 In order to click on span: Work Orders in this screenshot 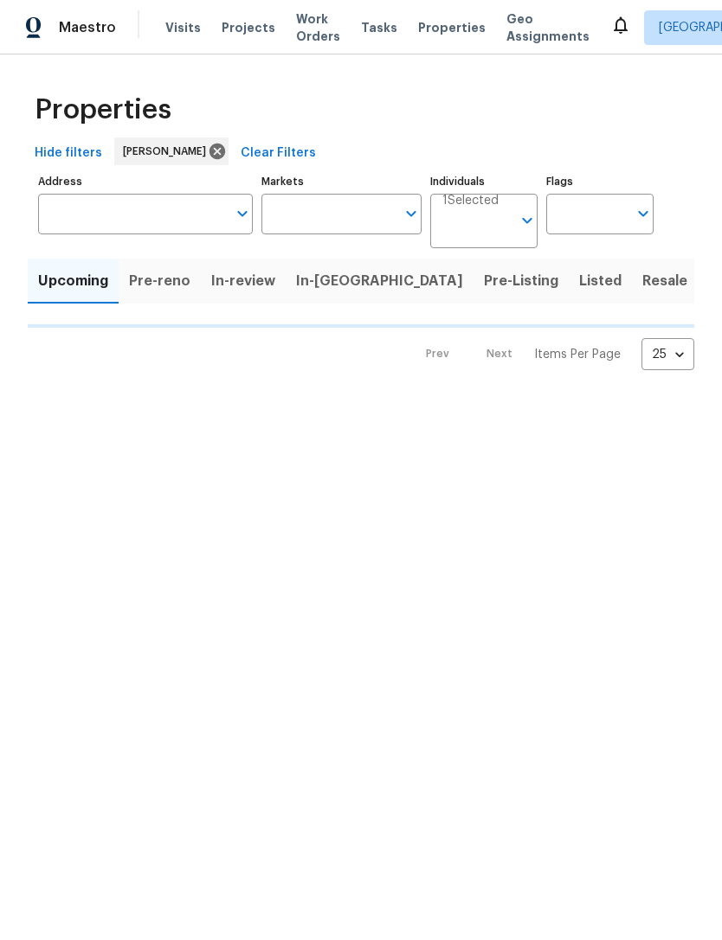, I will do `click(318, 28)`.